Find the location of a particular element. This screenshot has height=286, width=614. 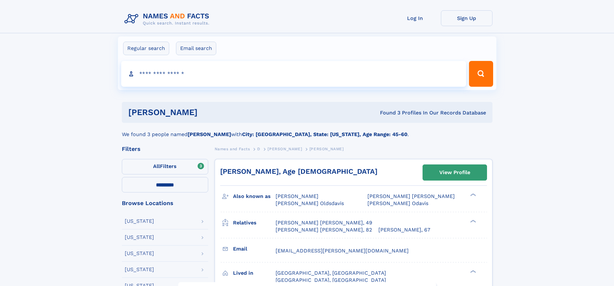

label: Filters is located at coordinates (165, 167).